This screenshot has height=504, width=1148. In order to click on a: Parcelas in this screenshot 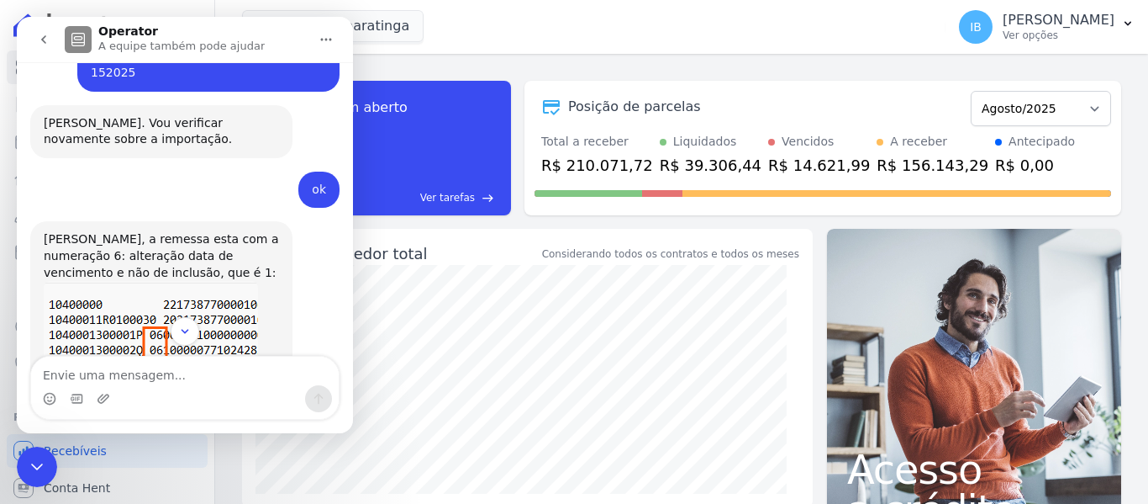, I will do `click(107, 141)`.